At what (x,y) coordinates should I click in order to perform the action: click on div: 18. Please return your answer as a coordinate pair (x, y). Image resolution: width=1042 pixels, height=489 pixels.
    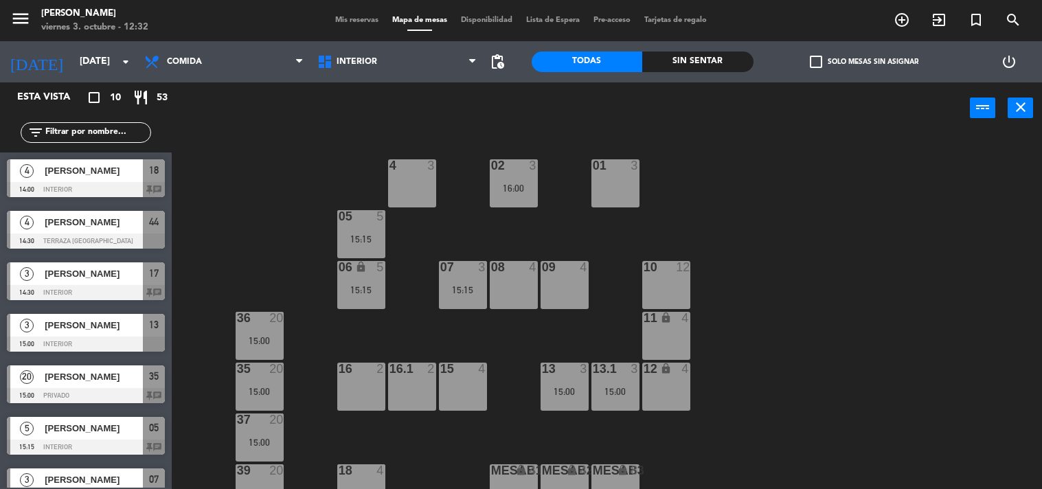
    Looking at the image, I should click on (339, 470).